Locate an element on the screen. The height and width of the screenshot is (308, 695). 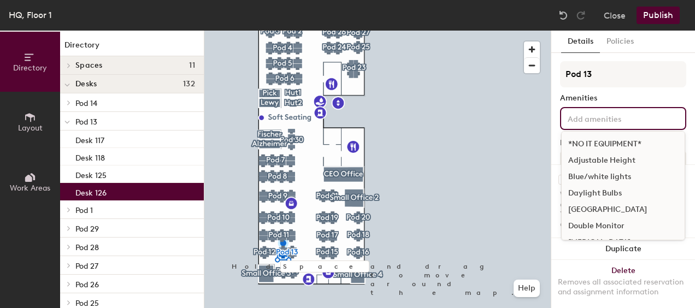
span: Pod 13 is located at coordinates (86, 122).